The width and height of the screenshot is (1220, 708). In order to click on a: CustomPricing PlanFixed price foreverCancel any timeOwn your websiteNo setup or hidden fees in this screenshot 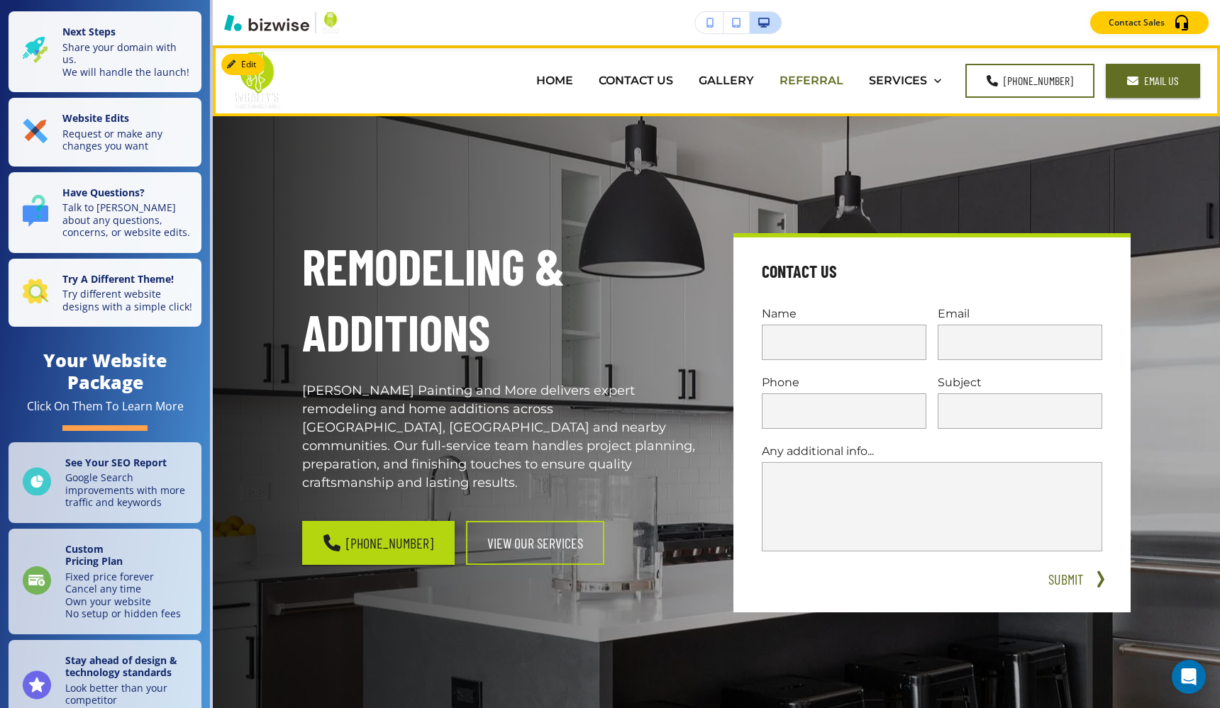, I will do `click(105, 581)`.